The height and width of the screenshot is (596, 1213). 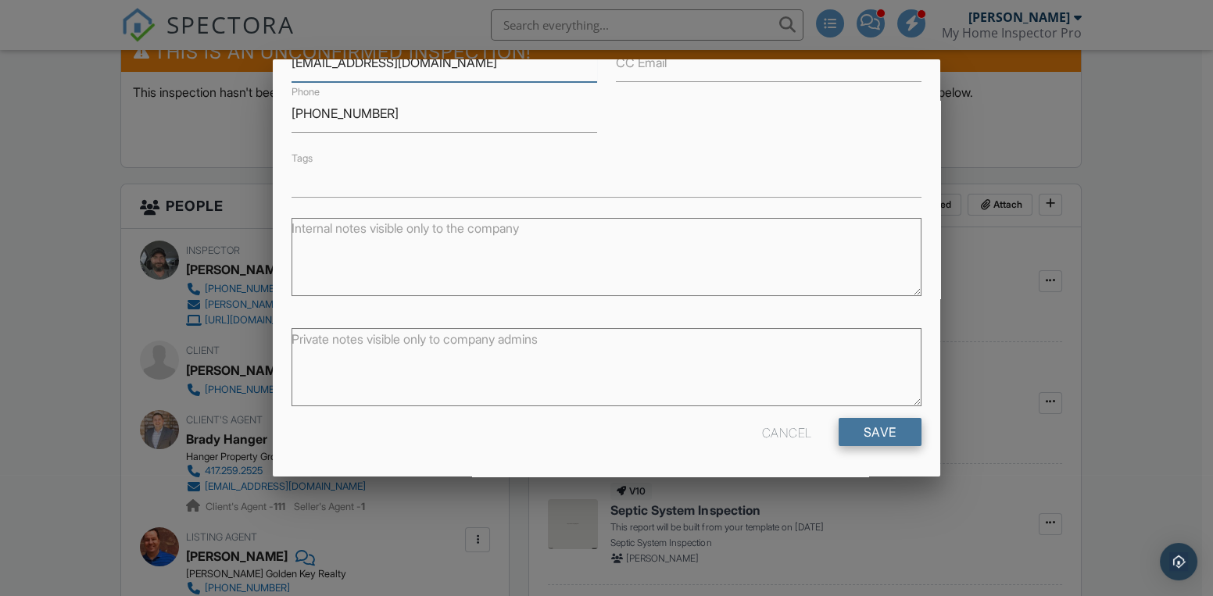 What do you see at coordinates (414, 339) in the screenshot?
I see `label: Private notes visible only to company admins` at bounding box center [414, 339].